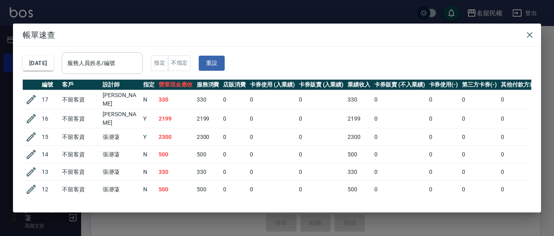 This screenshot has width=554, height=236. Describe the element at coordinates (50, 171) in the screenshot. I see `td: 13` at that location.